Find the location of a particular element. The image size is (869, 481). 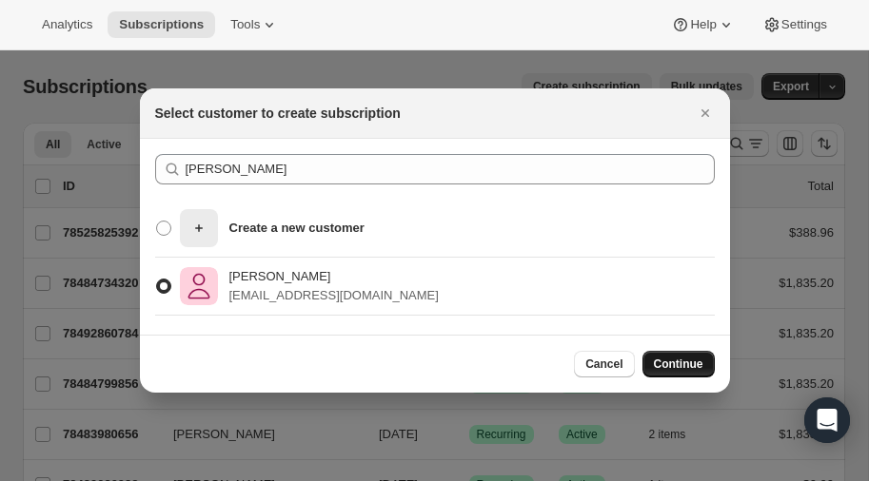

p: Create a new customer is located at coordinates (297, 228).